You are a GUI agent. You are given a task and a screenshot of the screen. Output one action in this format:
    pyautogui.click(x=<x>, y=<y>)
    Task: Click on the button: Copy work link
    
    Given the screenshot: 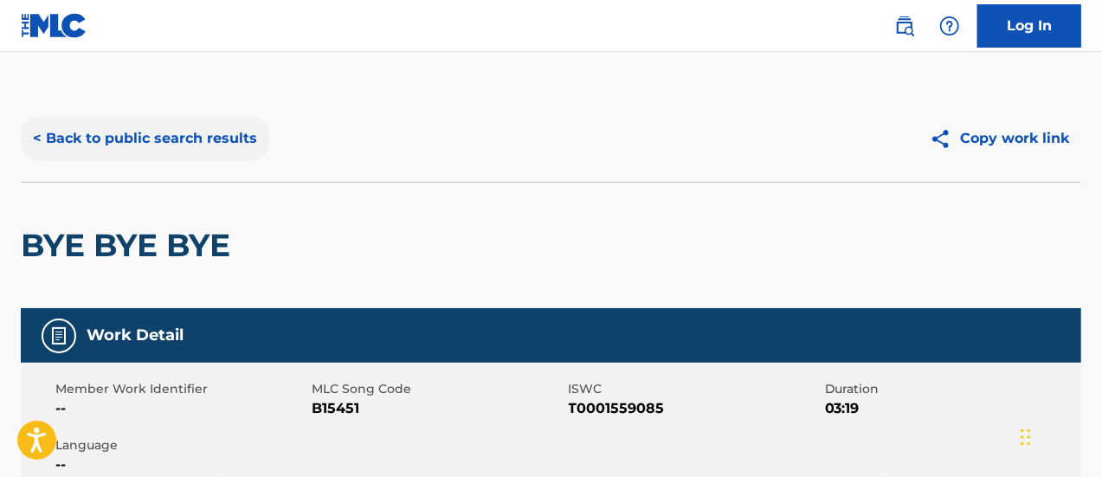 What is the action you would take?
    pyautogui.click(x=999, y=138)
    